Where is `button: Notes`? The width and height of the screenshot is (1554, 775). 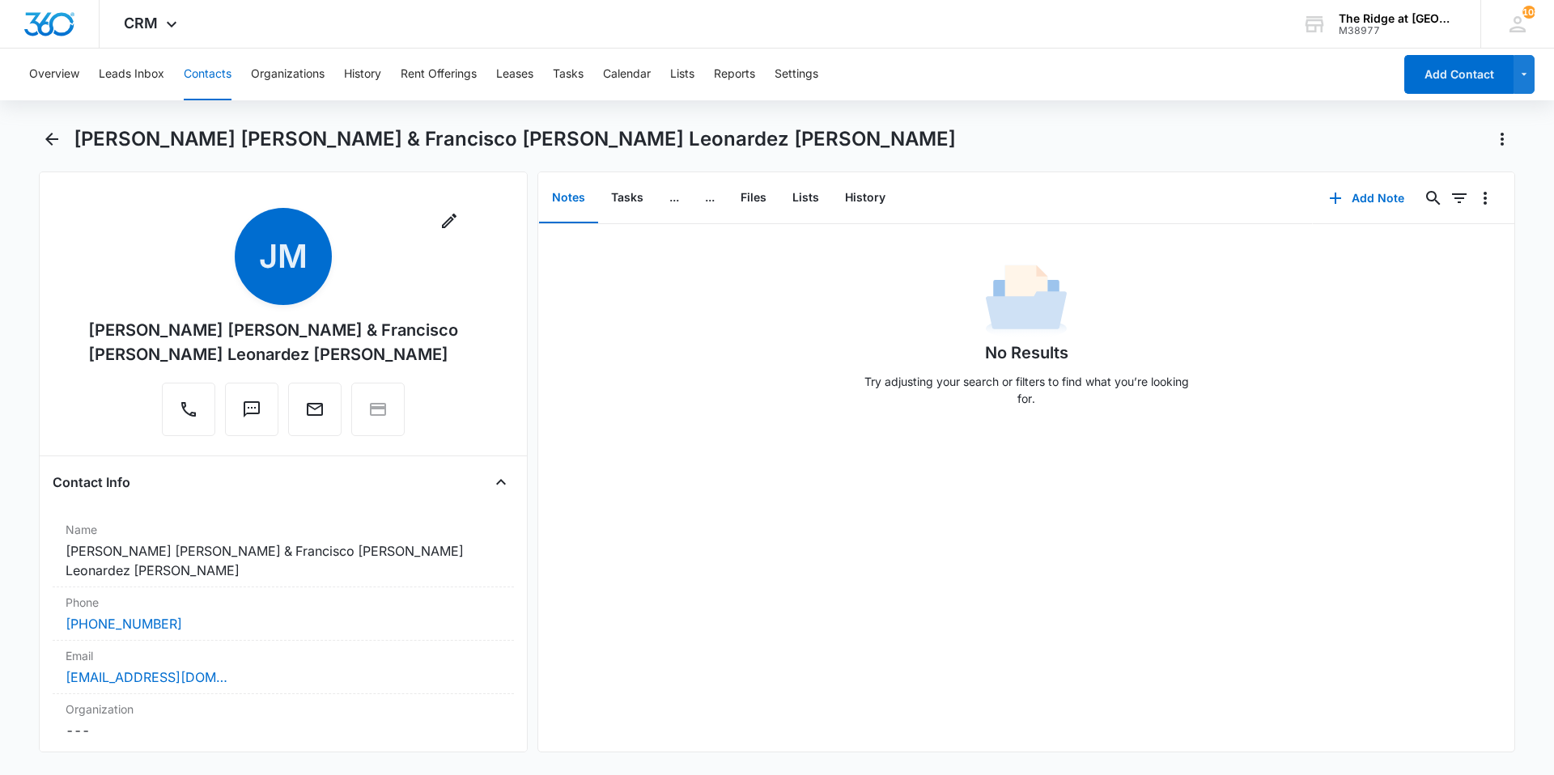 button: Notes is located at coordinates (568, 198).